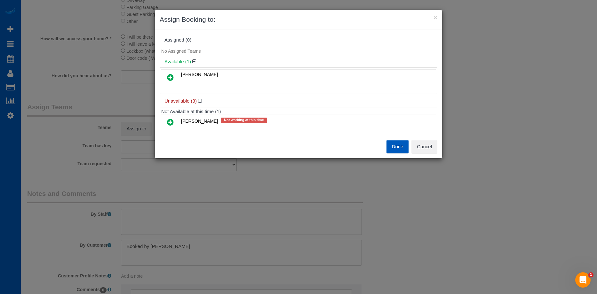 Image resolution: width=597 pixels, height=294 pixels. Describe the element at coordinates (424, 147) in the screenshot. I see `button: Cancel` at that location.